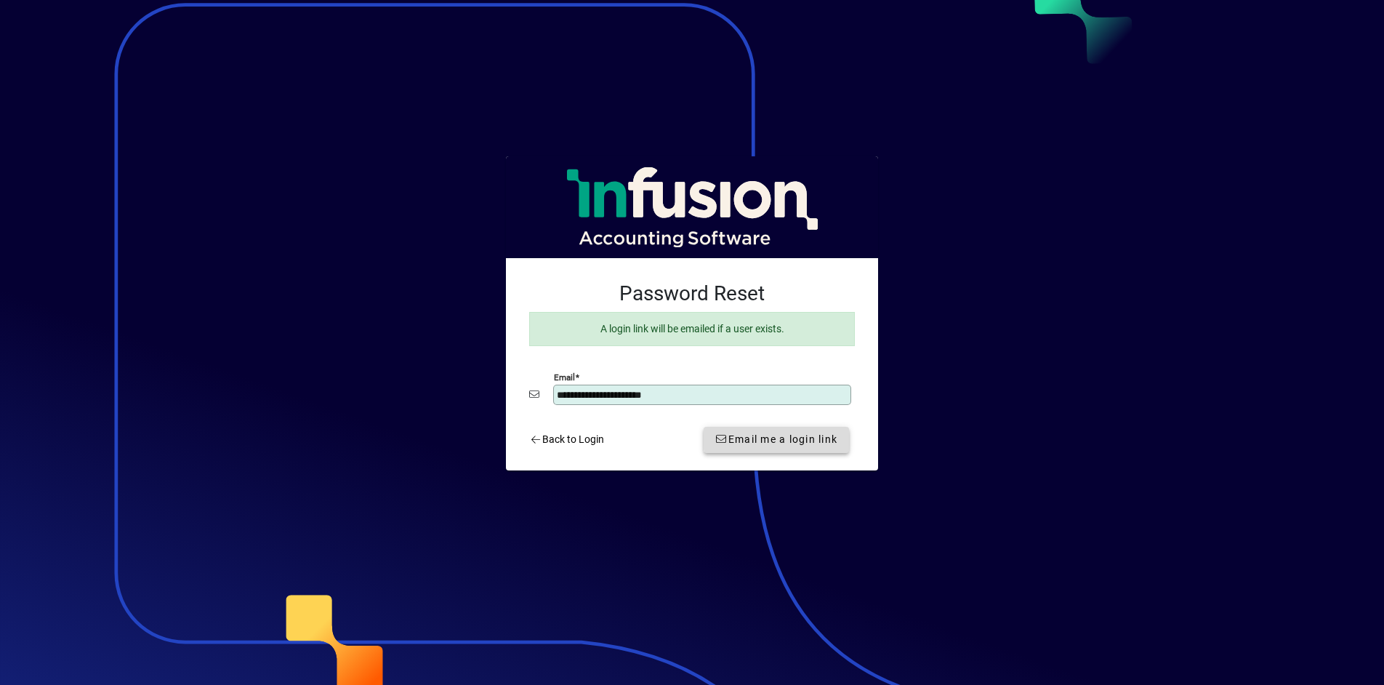 The width and height of the screenshot is (1384, 685). Describe the element at coordinates (566, 440) in the screenshot. I see `a: Back to Login` at that location.